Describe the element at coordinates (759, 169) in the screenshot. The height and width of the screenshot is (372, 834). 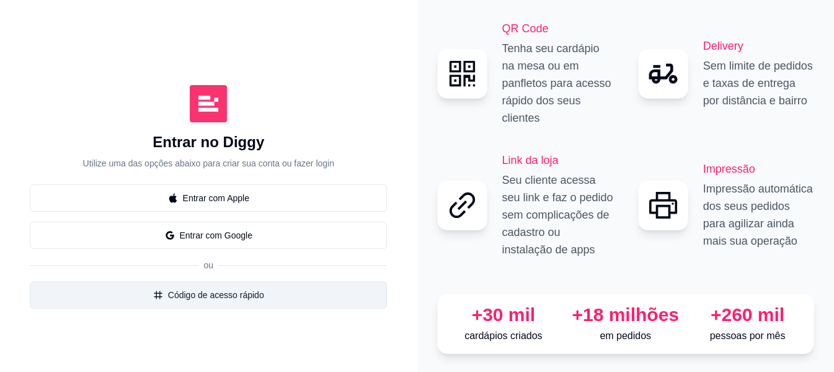
I see `h2: Impressão` at that location.